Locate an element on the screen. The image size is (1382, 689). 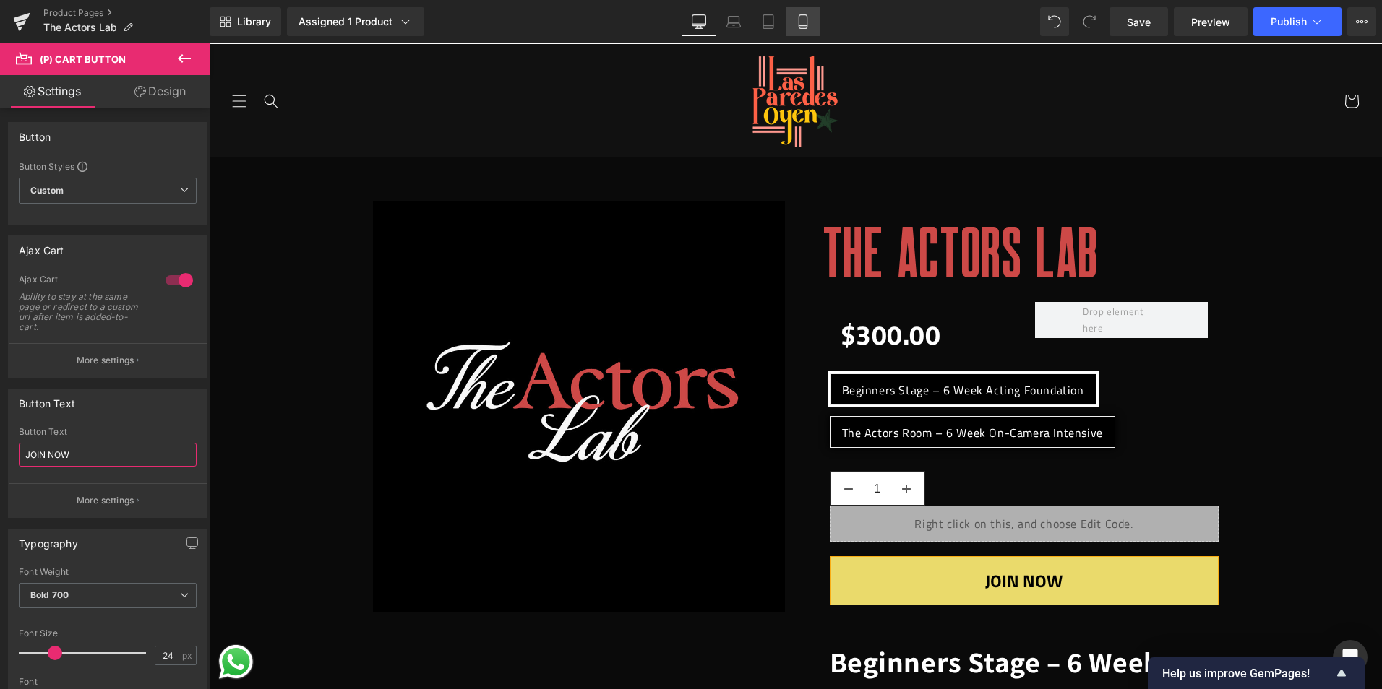
div: Ability to stay at the same page or redirect to a custom url after item is added-to-cart. is located at coordinates (84, 312).